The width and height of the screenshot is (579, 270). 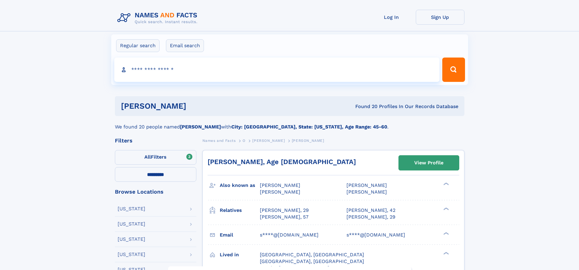 What do you see at coordinates (244, 140) in the screenshot?
I see `span: O` at bounding box center [244, 140].